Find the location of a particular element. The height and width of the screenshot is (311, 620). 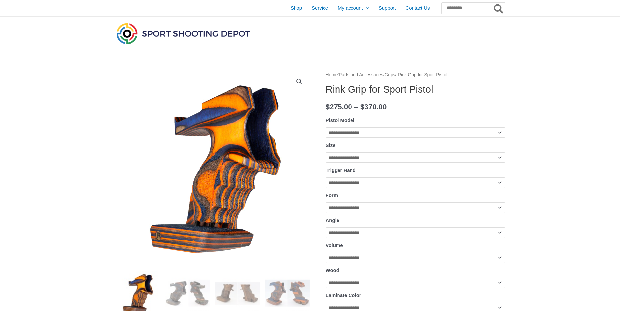

label: Angle is located at coordinates (333, 220).